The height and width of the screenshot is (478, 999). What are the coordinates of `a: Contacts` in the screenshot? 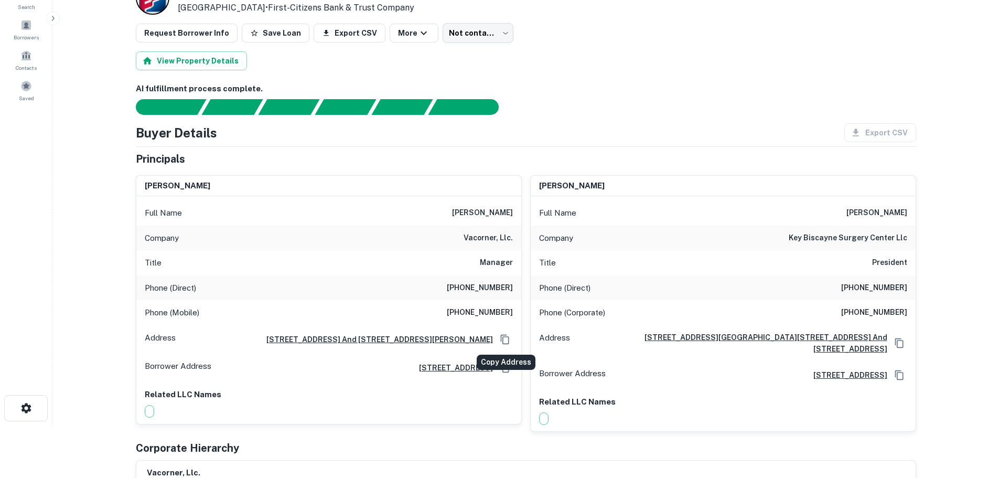 It's located at (26, 60).